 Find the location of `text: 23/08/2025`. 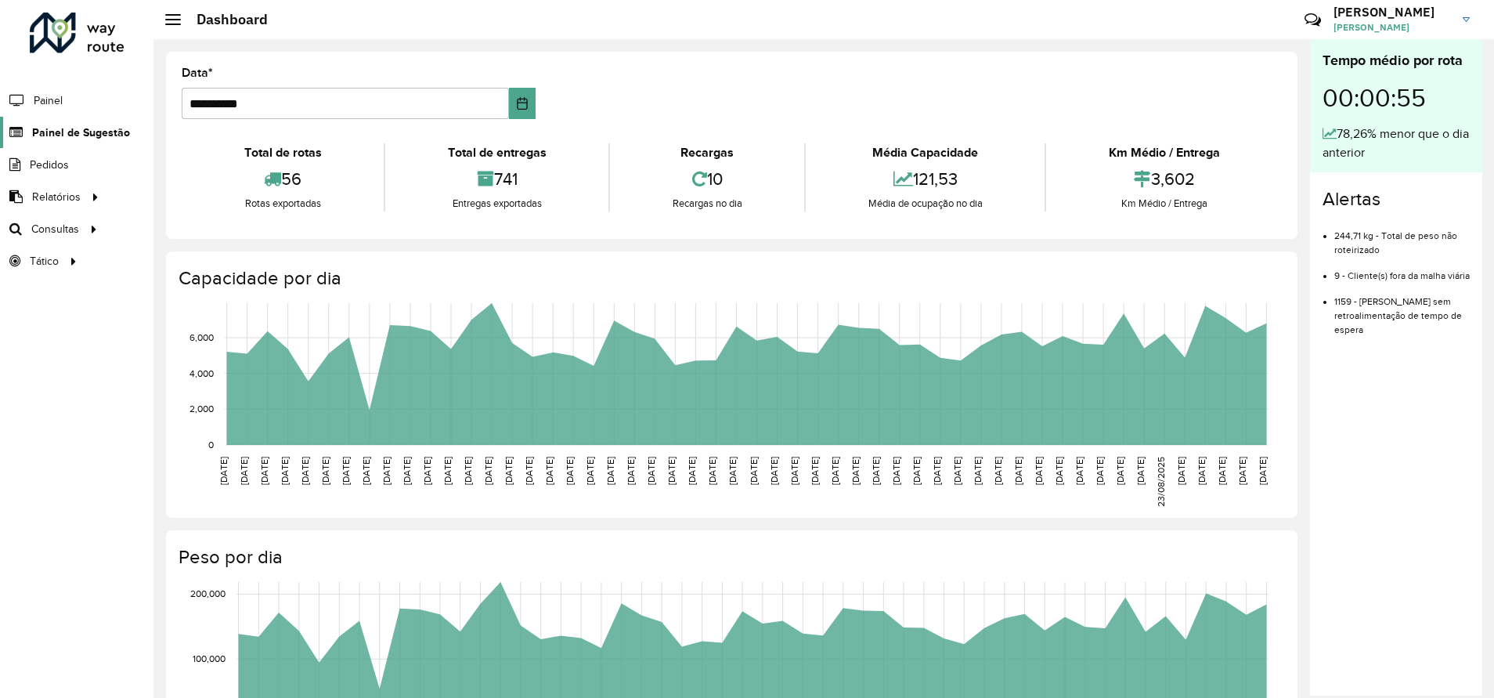

text: 23/08/2025 is located at coordinates (1161, 482).